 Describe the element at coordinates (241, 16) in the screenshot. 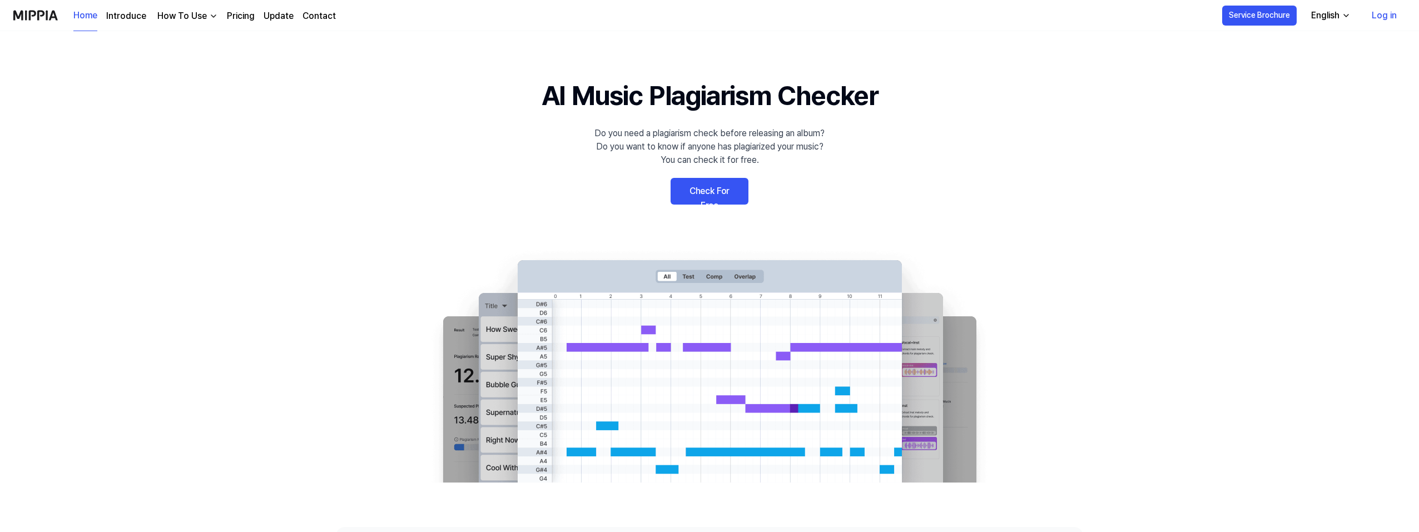

I see `a: Pricing` at that location.